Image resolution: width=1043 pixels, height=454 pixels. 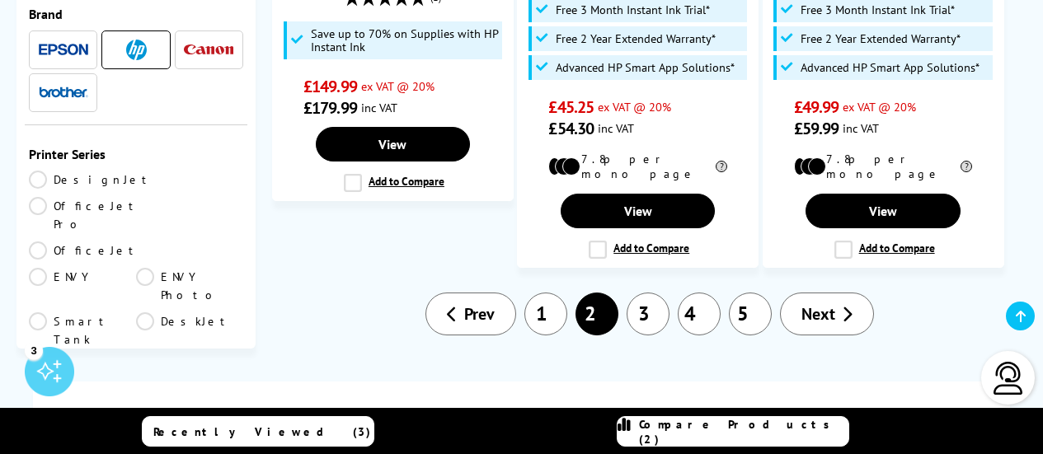 I want to click on a: 1, so click(x=546, y=314).